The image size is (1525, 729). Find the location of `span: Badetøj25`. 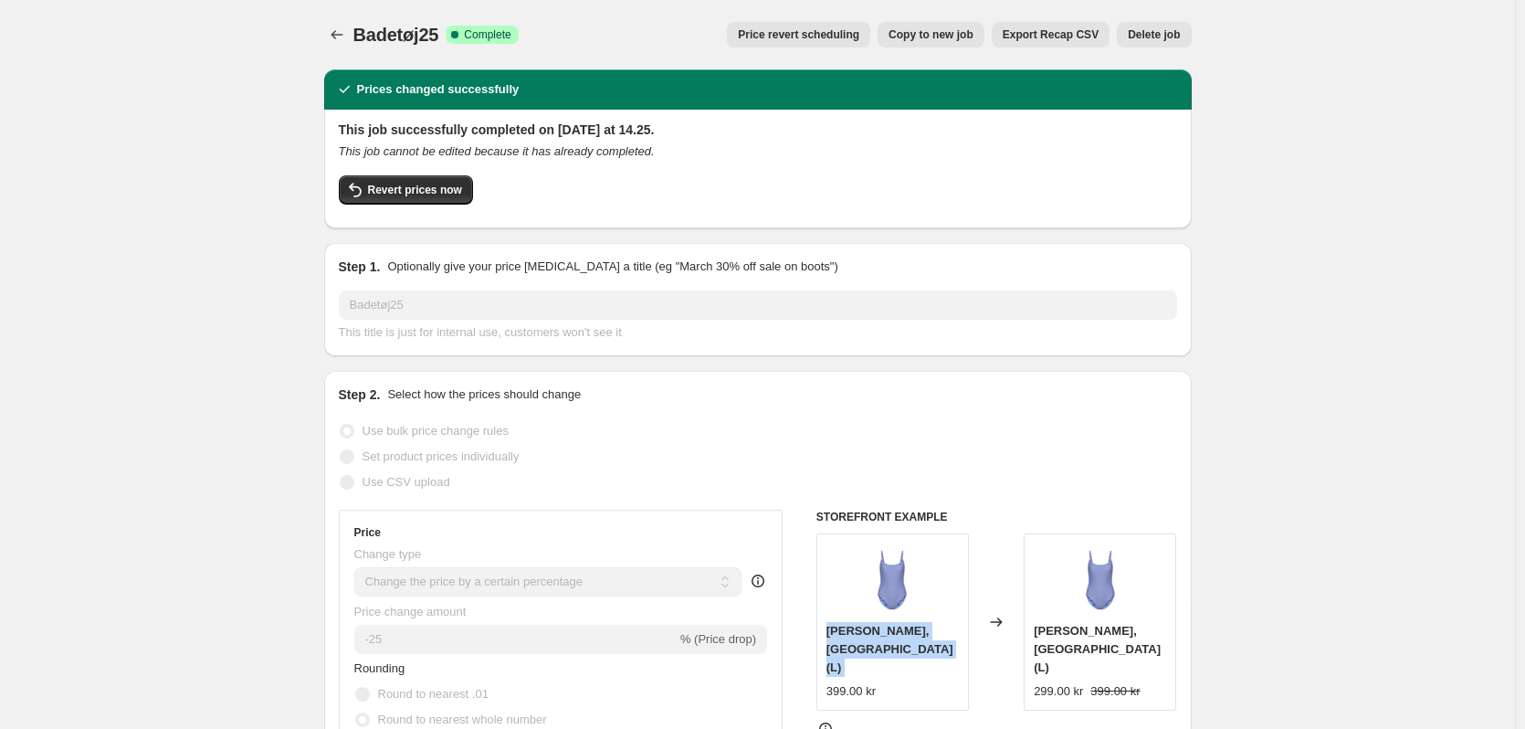

span: Badetøj25 is located at coordinates (396, 35).